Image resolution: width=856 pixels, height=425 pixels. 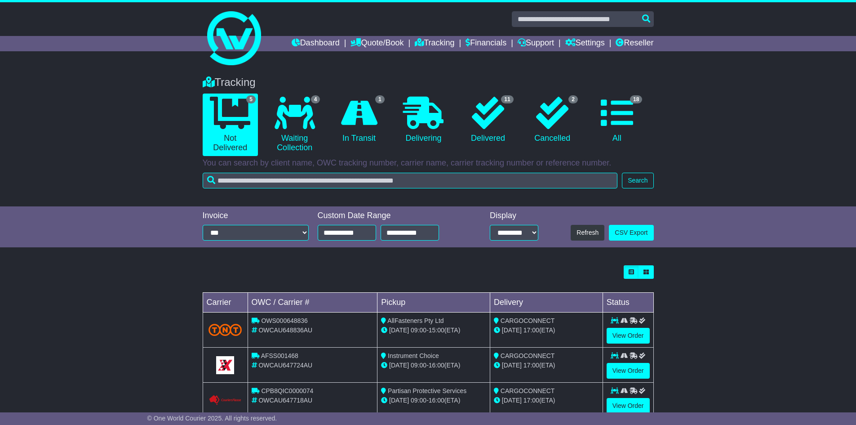 What do you see at coordinates (585, 44) in the screenshot?
I see `a: Settings` at bounding box center [585, 44].